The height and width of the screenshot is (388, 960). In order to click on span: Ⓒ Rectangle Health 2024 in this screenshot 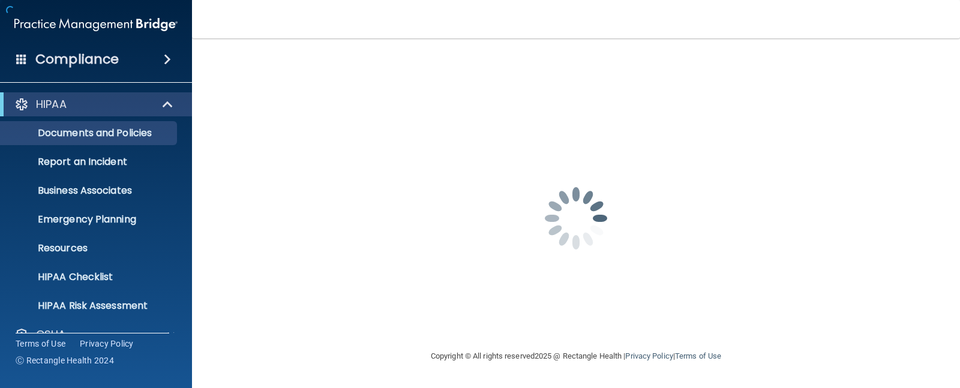, I will do `click(65, 361)`.